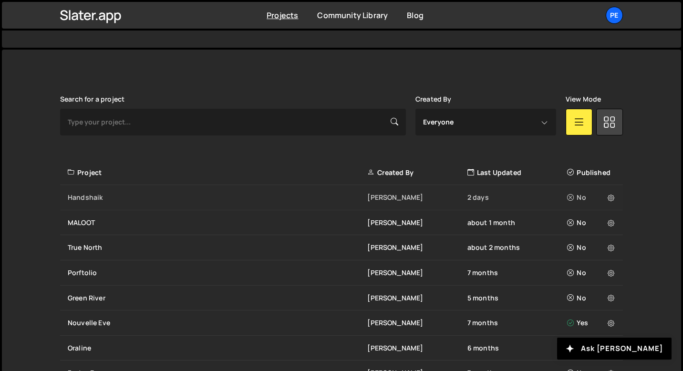 The image size is (683, 371). What do you see at coordinates (217, 323) in the screenshot?
I see `div: Nouvelle Eve` at bounding box center [217, 323].